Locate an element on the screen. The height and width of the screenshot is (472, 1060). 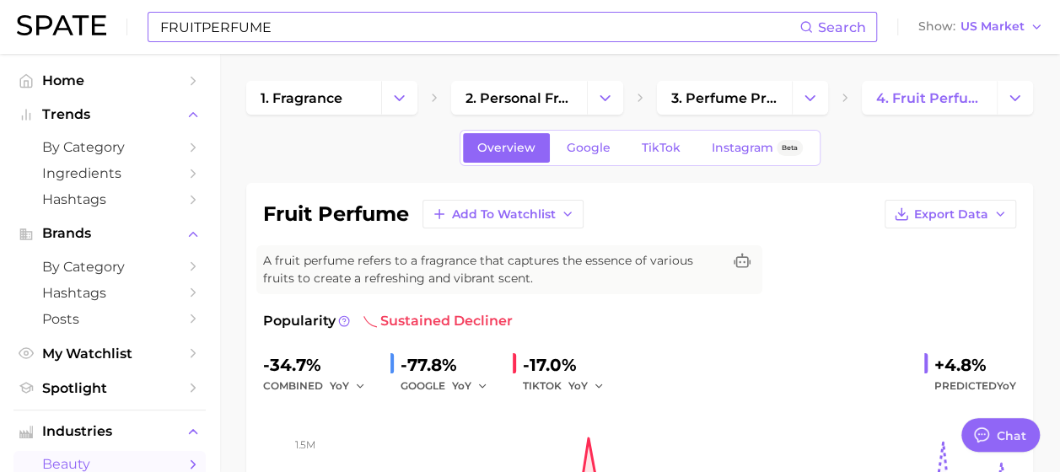
span: 1. fragrance is located at coordinates (301, 98).